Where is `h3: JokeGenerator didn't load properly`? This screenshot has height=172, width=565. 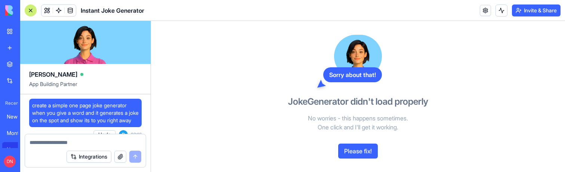
h3: JokeGenerator didn't load properly is located at coordinates (358, 102).